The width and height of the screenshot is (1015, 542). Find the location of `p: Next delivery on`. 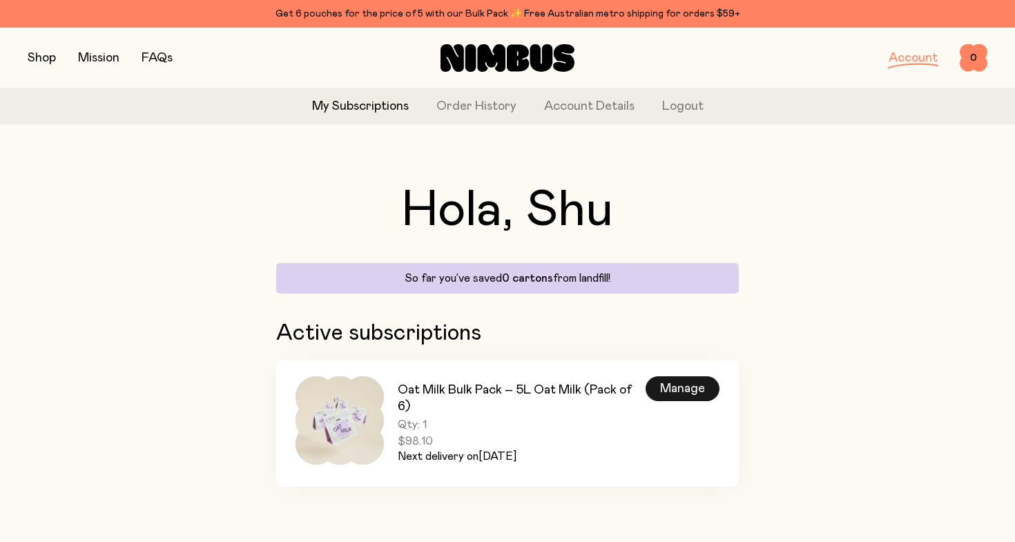

p: Next delivery on is located at coordinates (521, 456).